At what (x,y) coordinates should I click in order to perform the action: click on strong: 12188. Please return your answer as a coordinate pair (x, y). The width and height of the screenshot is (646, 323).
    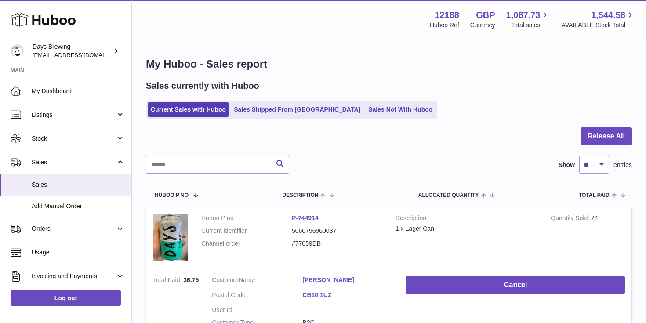
    Looking at the image, I should click on (447, 15).